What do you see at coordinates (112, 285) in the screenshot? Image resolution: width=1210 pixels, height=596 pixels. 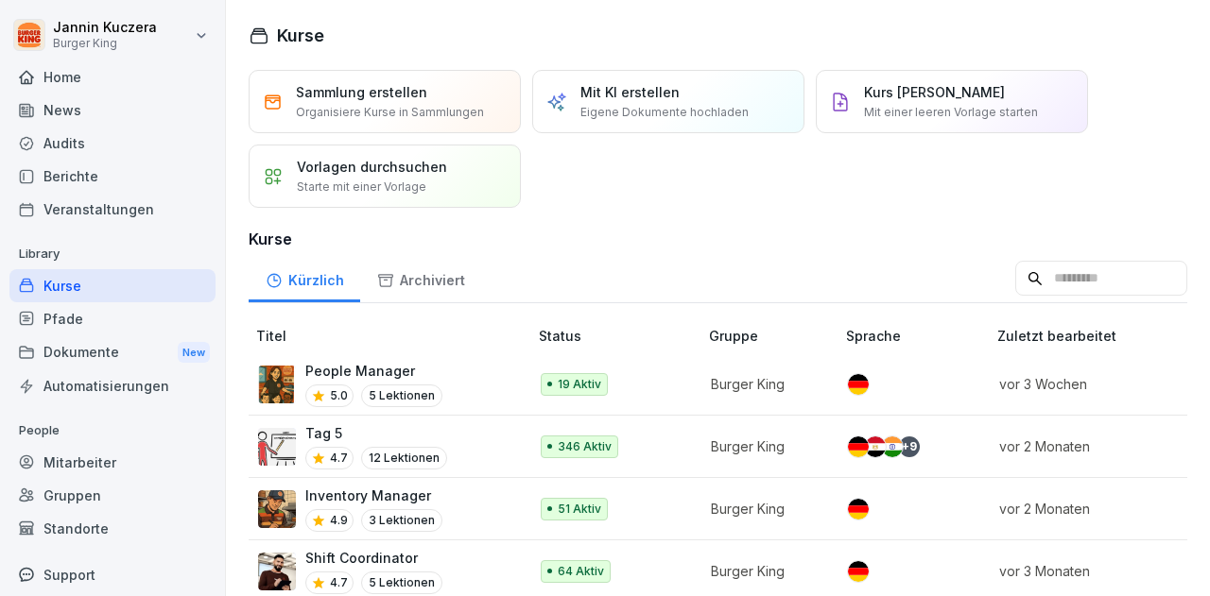 I see `div: Kurse` at bounding box center [112, 285].